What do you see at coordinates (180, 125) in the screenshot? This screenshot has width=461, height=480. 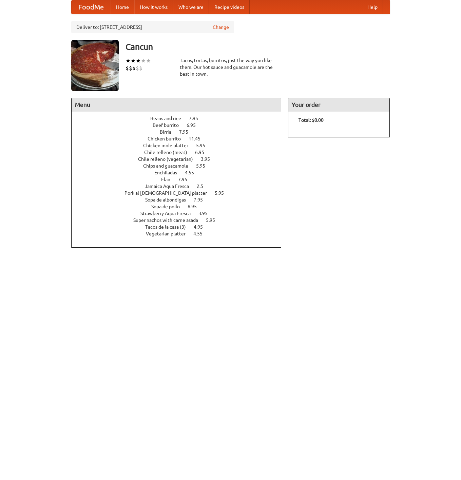 I see `a: Beef burrito 6.95` at bounding box center [180, 125].